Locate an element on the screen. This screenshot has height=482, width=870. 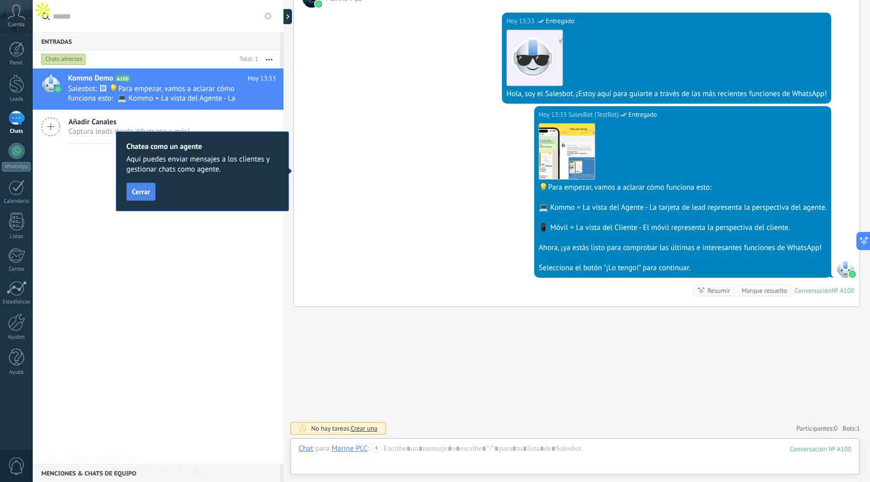
span: para is located at coordinates (322, 449).